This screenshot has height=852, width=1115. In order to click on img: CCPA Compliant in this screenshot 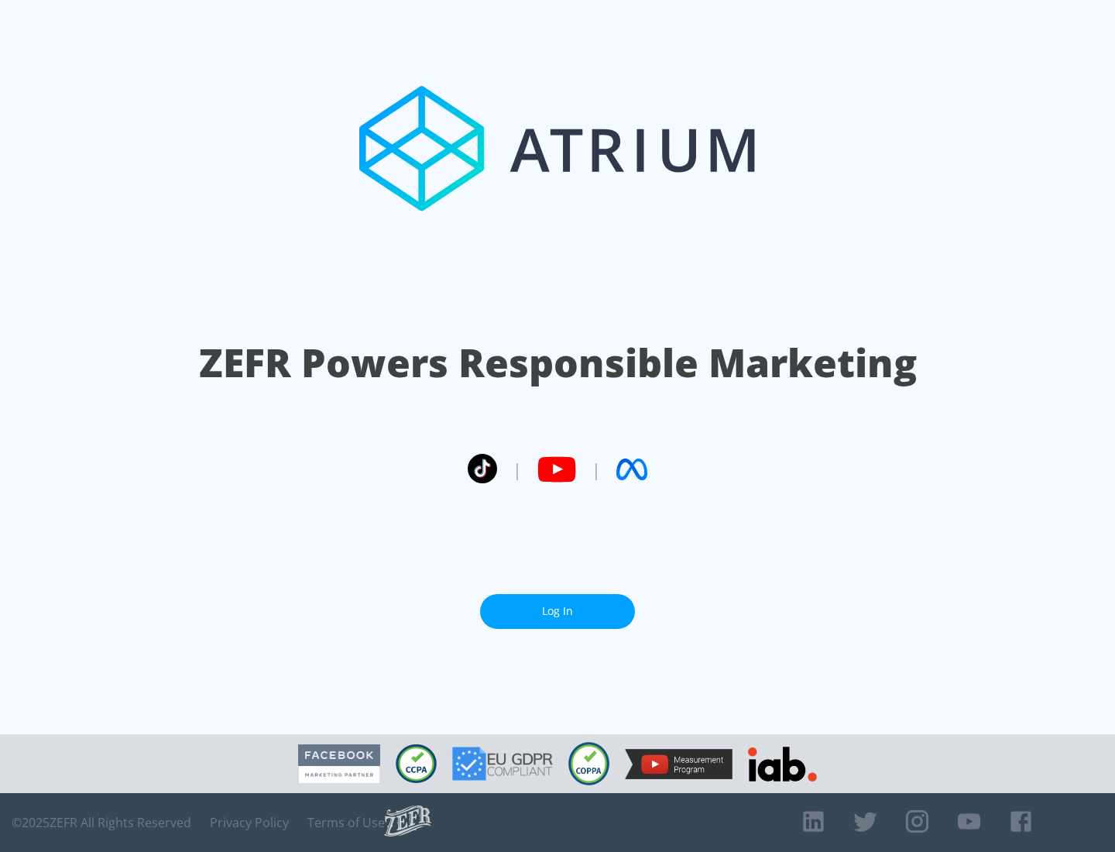, I will do `click(416, 763)`.